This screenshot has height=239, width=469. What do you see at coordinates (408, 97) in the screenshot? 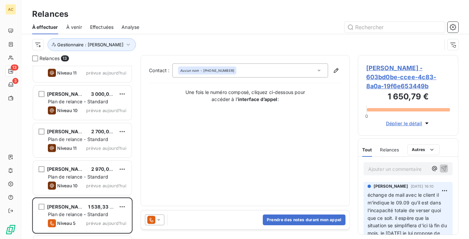
I see `h3: 1 650,79 €` at bounding box center [408, 97].